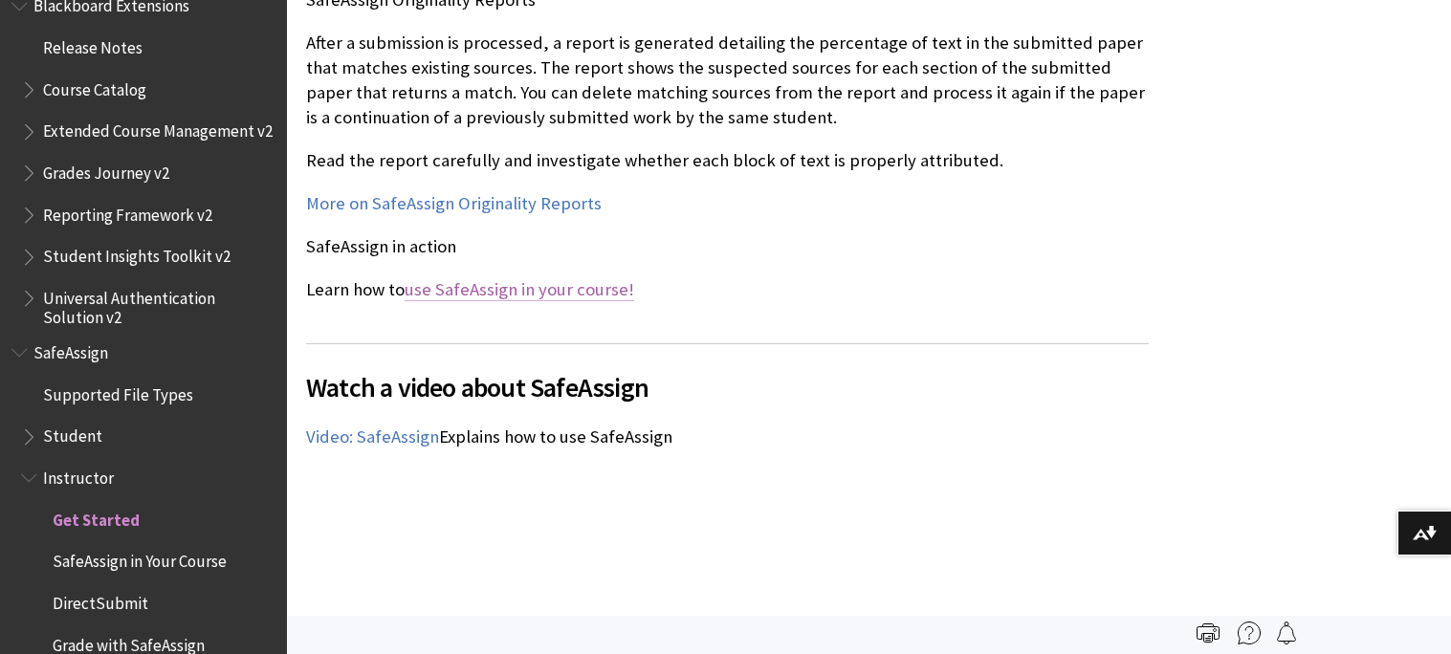 The height and width of the screenshot is (654, 1451). I want to click on p: After a submission is processed, a report is generated detailing the percentage of text in the su..., so click(727, 80).